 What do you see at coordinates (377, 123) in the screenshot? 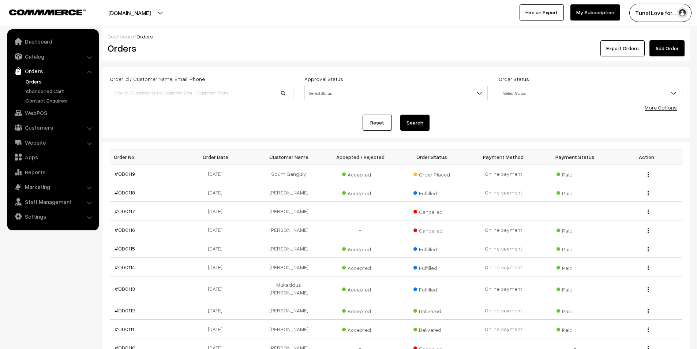
I see `a: Reset` at bounding box center [377, 123].